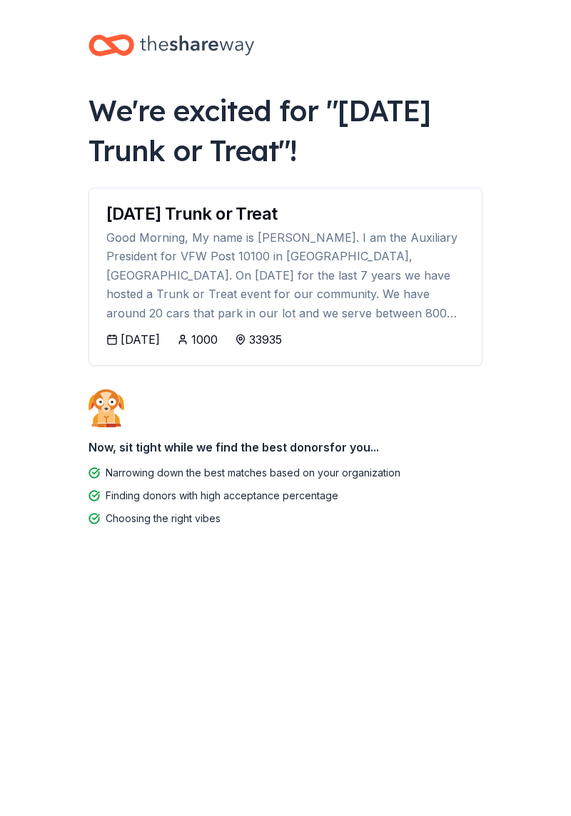 This screenshot has width=571, height=816. What do you see at coordinates (106, 408) in the screenshot?
I see `img: Dog waiting patiently` at bounding box center [106, 408].